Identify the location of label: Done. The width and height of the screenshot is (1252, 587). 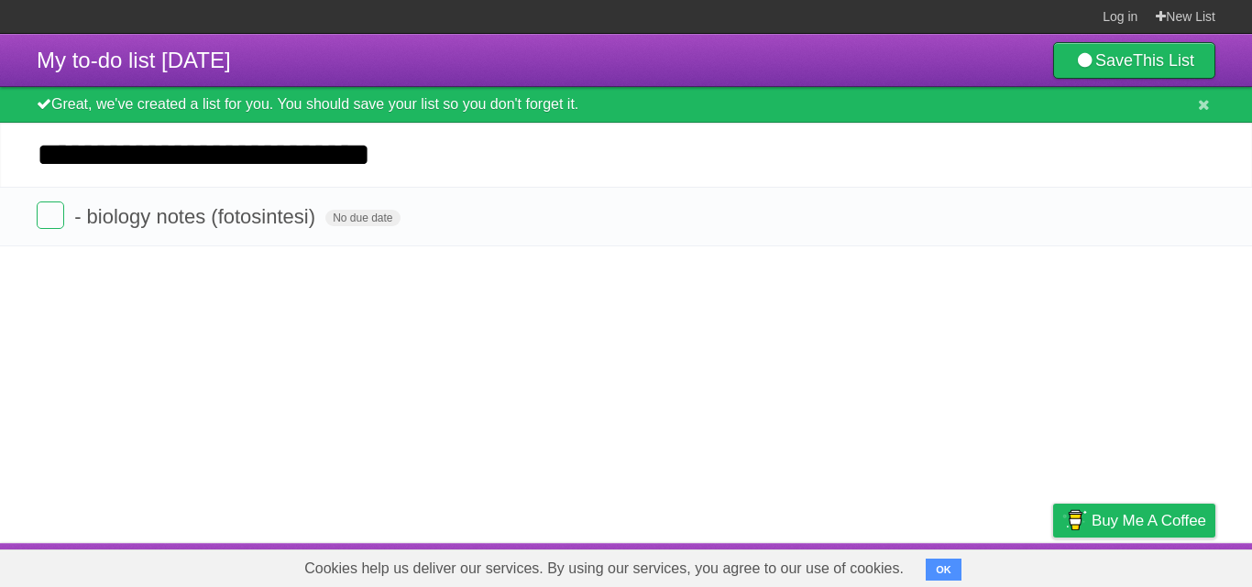
(50, 215).